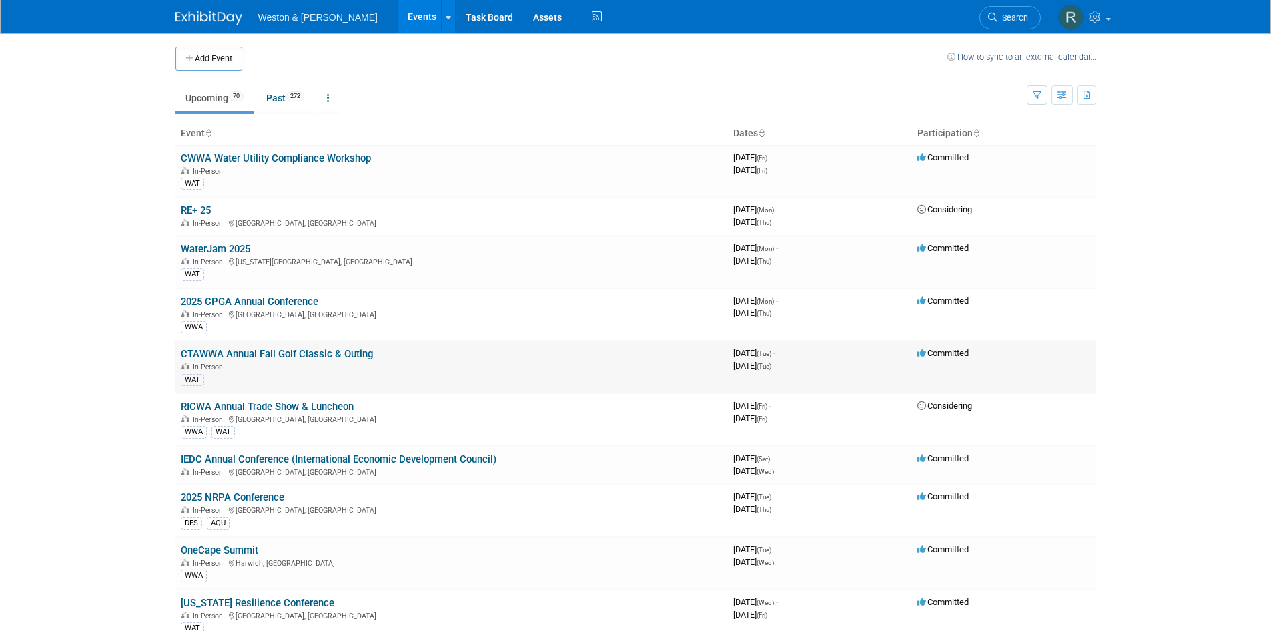 The height and width of the screenshot is (631, 1271). Describe the element at coordinates (765, 471) in the screenshot. I see `span: (Wed)` at that location.